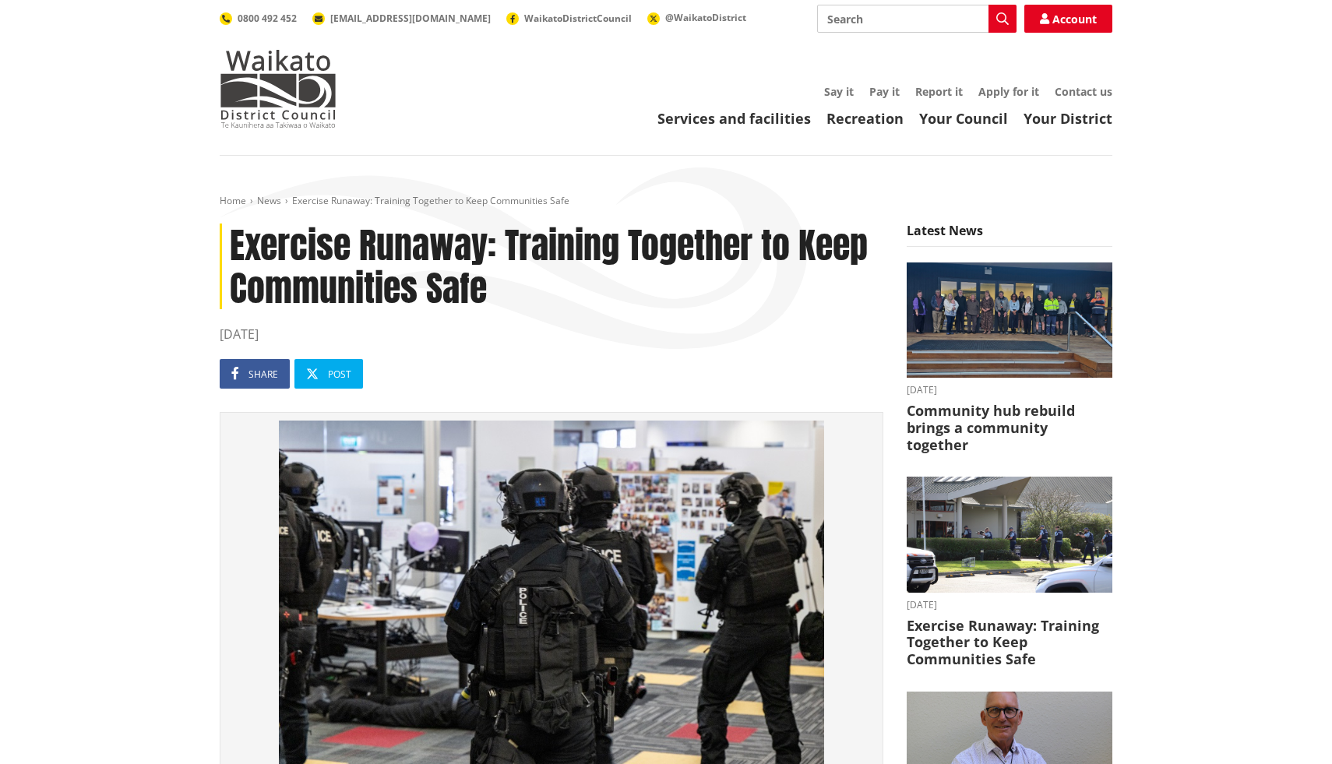 This screenshot has height=764, width=1332. Describe the element at coordinates (1010, 235) in the screenshot. I see `h5: Latest News` at that location.